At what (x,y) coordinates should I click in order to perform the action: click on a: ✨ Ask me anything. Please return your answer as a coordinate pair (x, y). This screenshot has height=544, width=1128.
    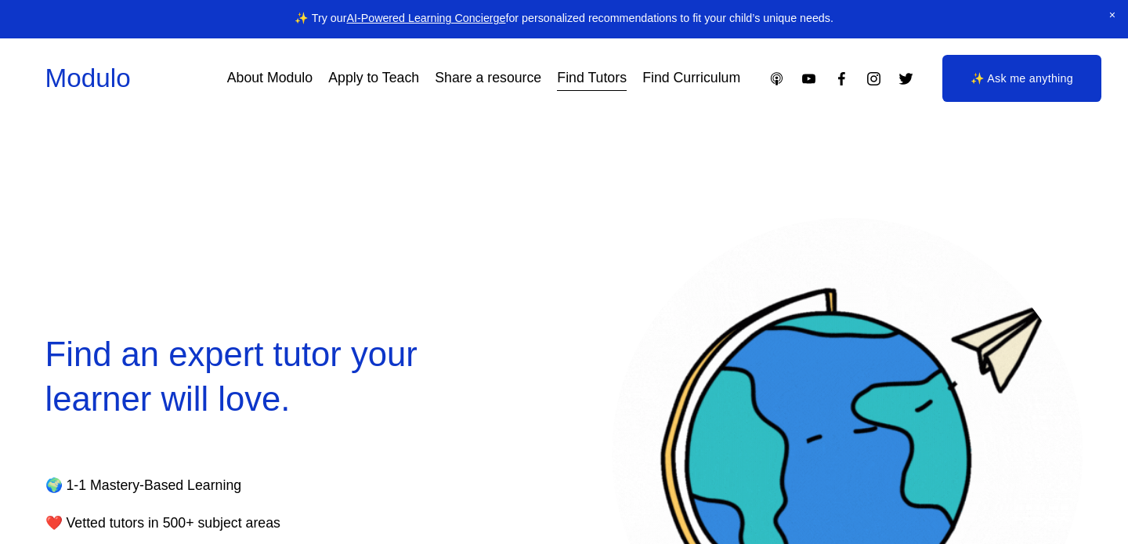
    Looking at the image, I should click on (1022, 78).